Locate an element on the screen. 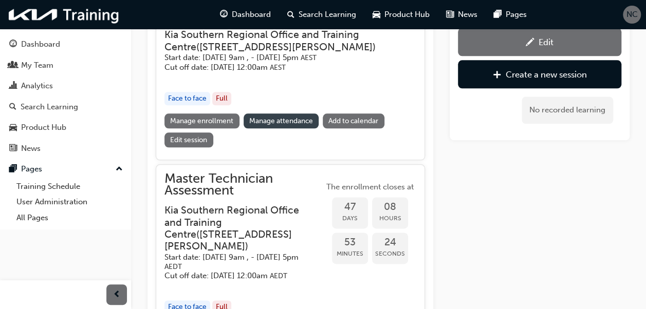 The width and height of the screenshot is (646, 309). div: Face to face is located at coordinates (187, 99).